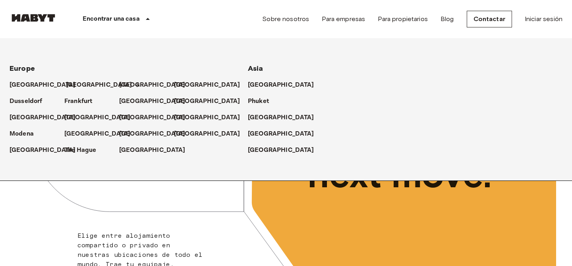 The width and height of the screenshot is (572, 266). Describe the element at coordinates (22, 68) in the screenshot. I see `span: Europe` at that location.